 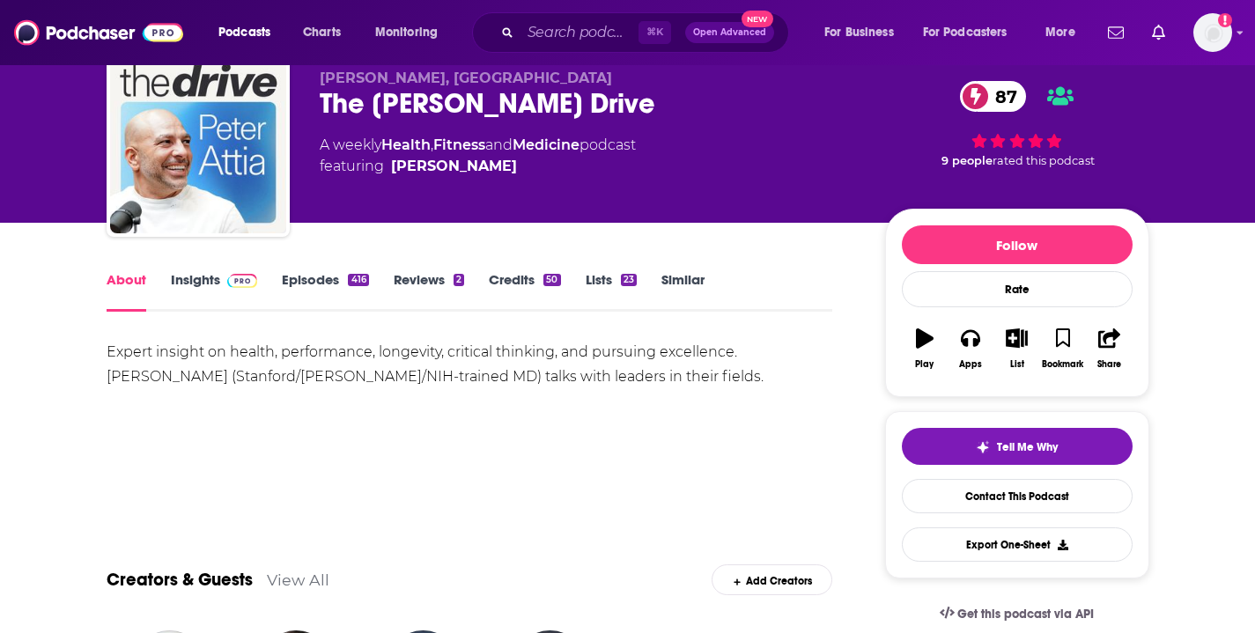 What do you see at coordinates (454, 166) in the screenshot?
I see `a: Dr. Peter Attia` at bounding box center [454, 166].